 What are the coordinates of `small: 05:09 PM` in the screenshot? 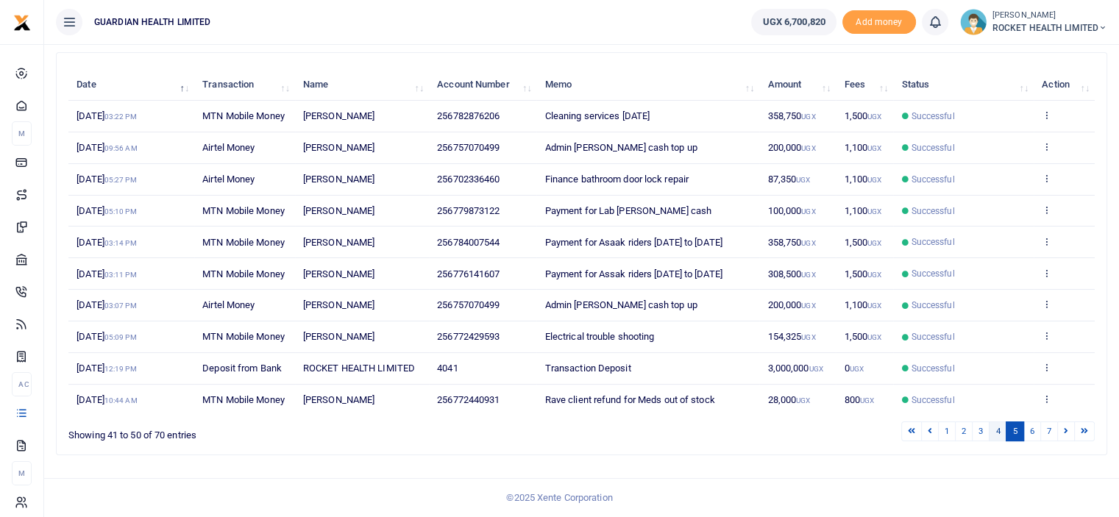 It's located at (121, 337).